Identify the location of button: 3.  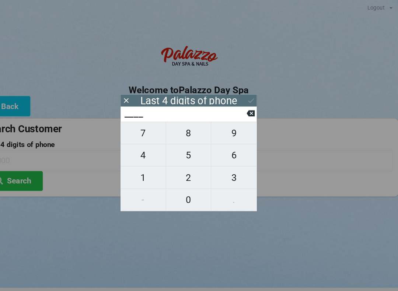
(242, 169).